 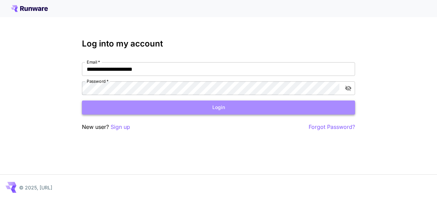 I want to click on h3: Log into my account, so click(x=218, y=44).